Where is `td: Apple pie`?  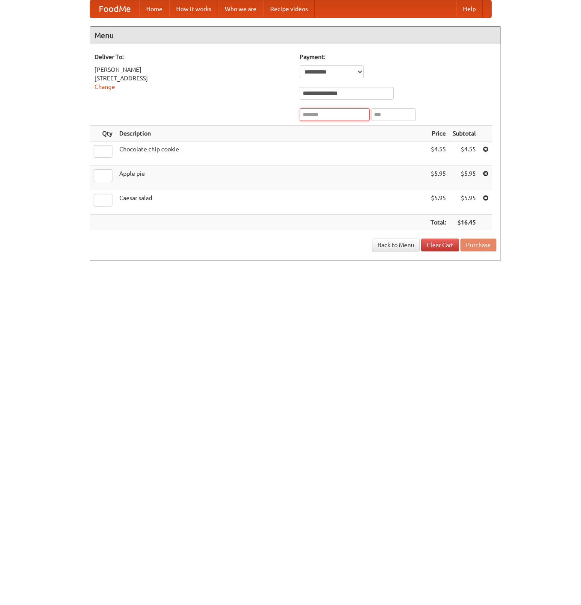
td: Apple pie is located at coordinates (271, 178).